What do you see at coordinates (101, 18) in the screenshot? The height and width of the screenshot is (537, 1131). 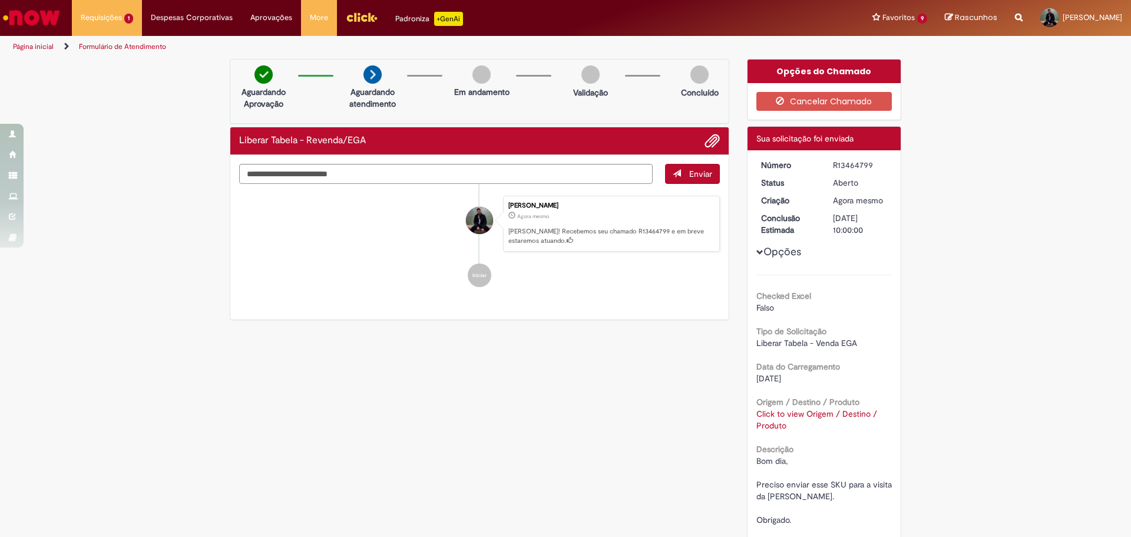 I see `span: Requisições` at bounding box center [101, 18].